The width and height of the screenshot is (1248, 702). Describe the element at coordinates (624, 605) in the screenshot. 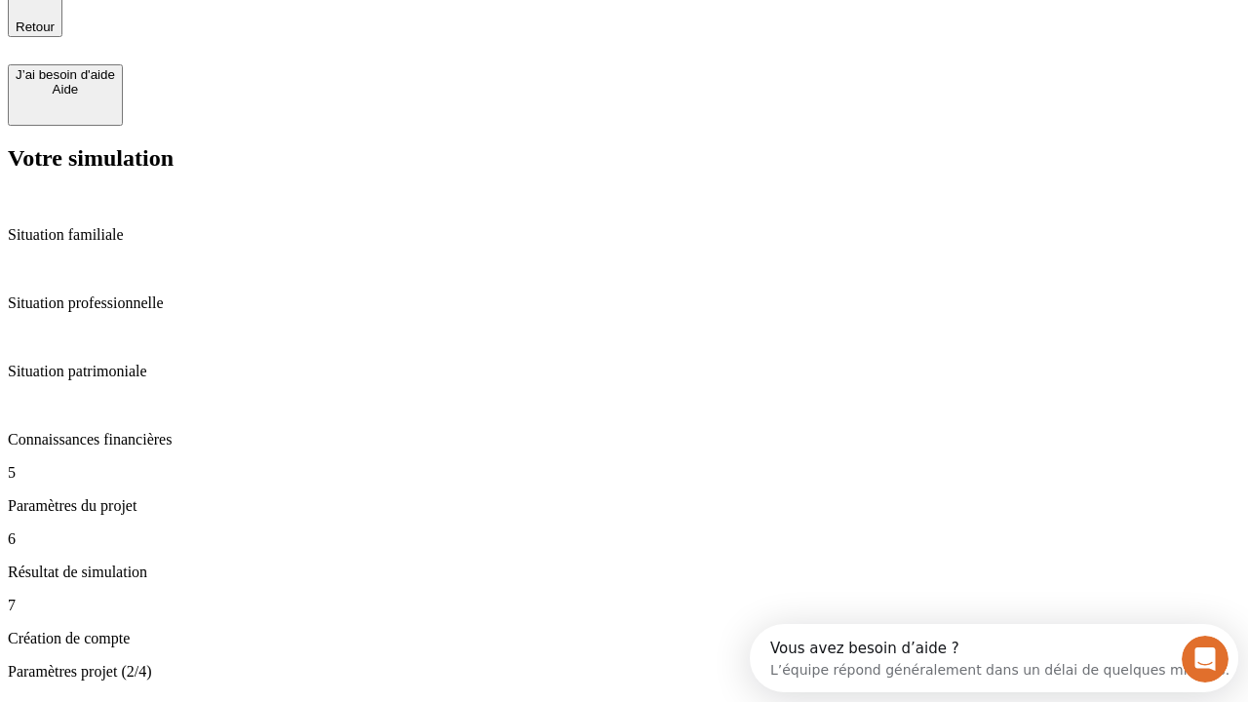

I see `p: 7` at that location.